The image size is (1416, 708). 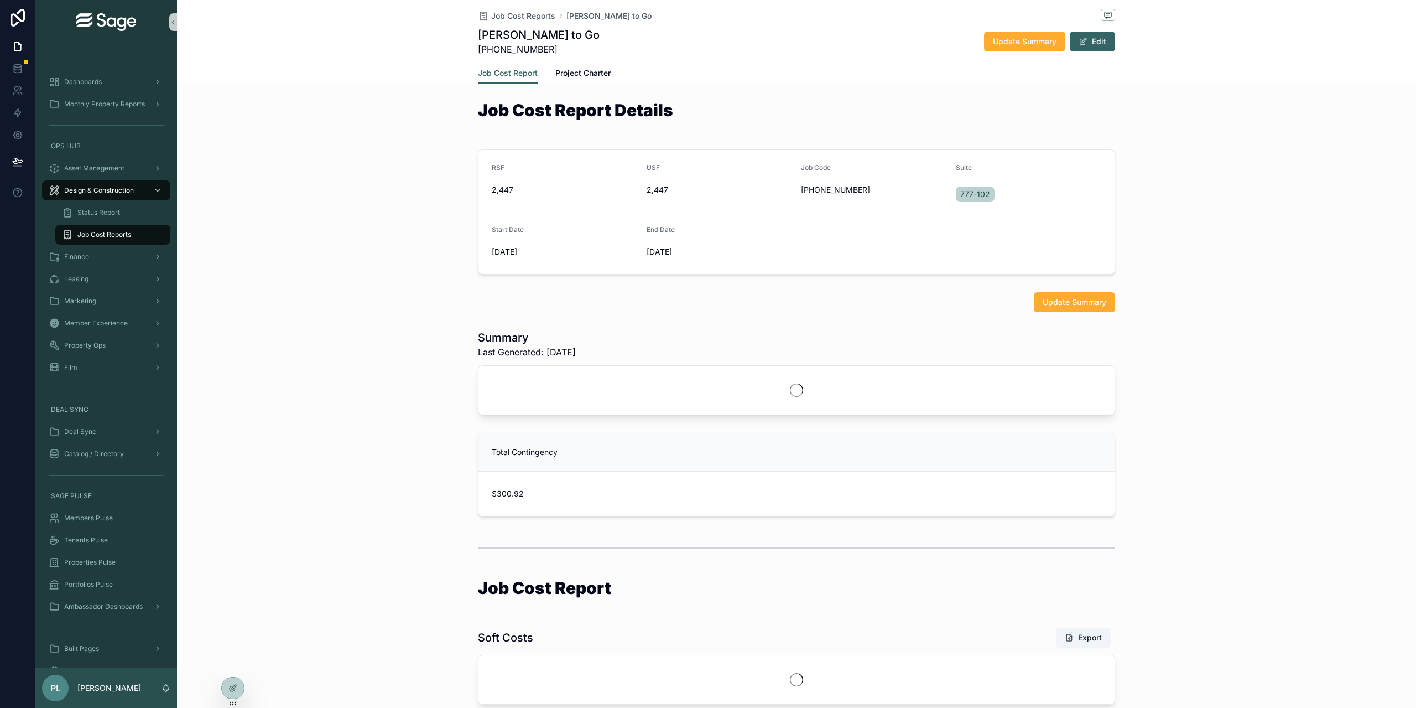 What do you see at coordinates (66, 146) in the screenshot?
I see `span: OPS HUB` at bounding box center [66, 146].